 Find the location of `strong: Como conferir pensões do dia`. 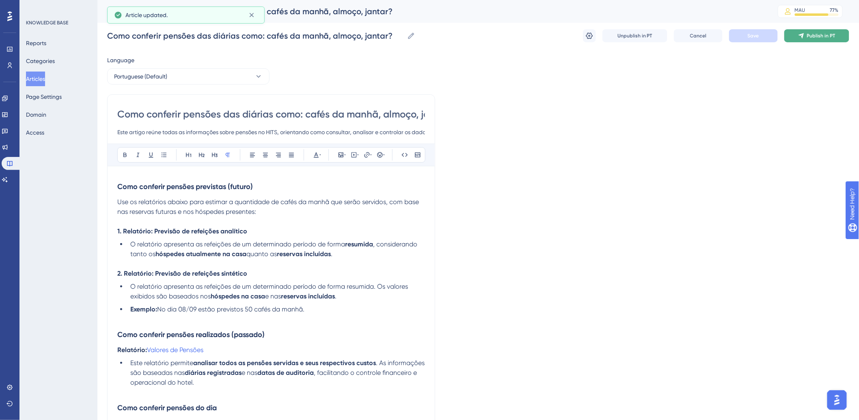

strong: Como conferir pensões do dia is located at coordinates (167, 407).